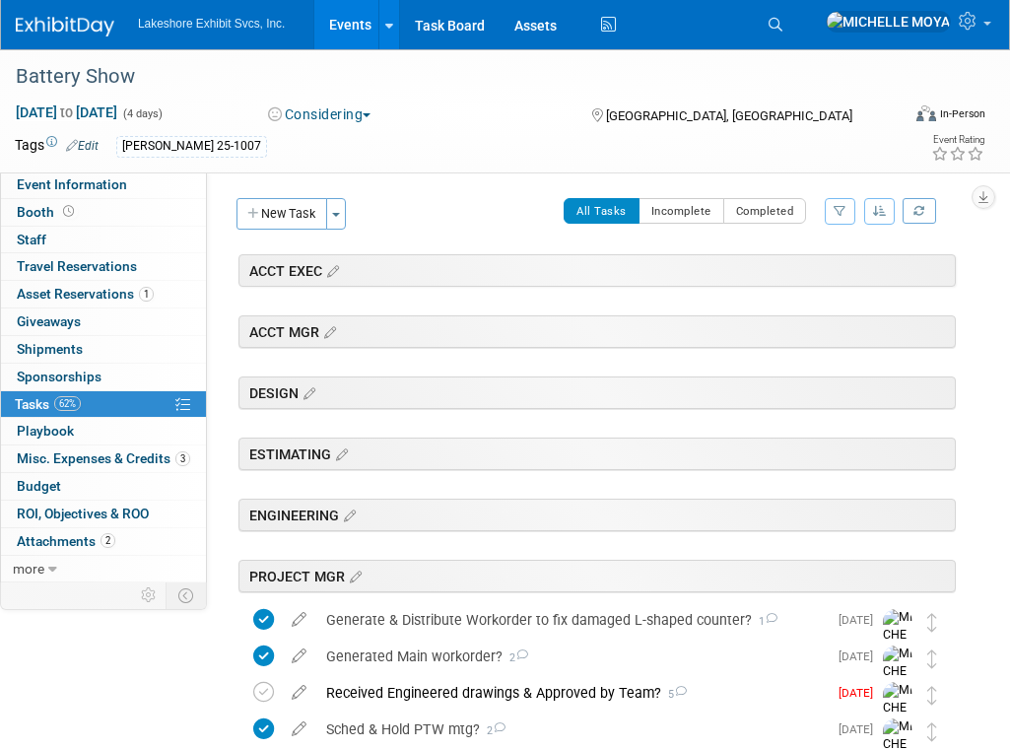 The height and width of the screenshot is (750, 1010). Describe the element at coordinates (103, 294) in the screenshot. I see `a: Asset Reservations1` at that location.